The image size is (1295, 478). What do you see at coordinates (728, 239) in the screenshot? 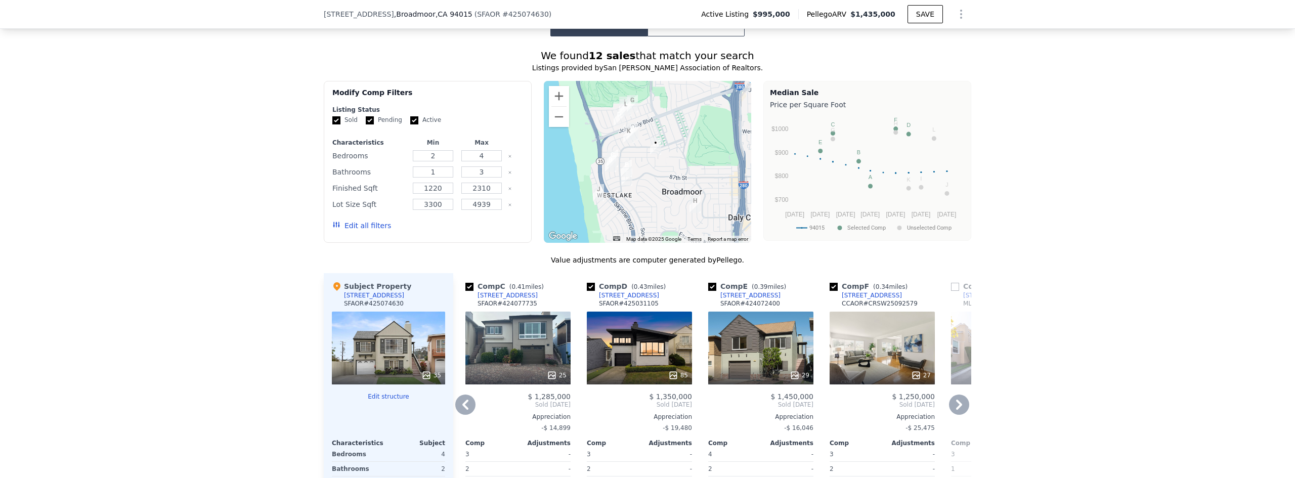
I see `a: Report a map error` at bounding box center [728, 239].